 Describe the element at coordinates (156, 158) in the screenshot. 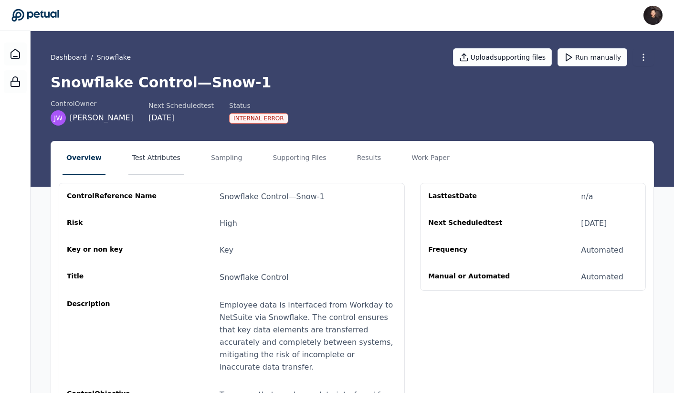

I see `button: Test Attributes` at that location.